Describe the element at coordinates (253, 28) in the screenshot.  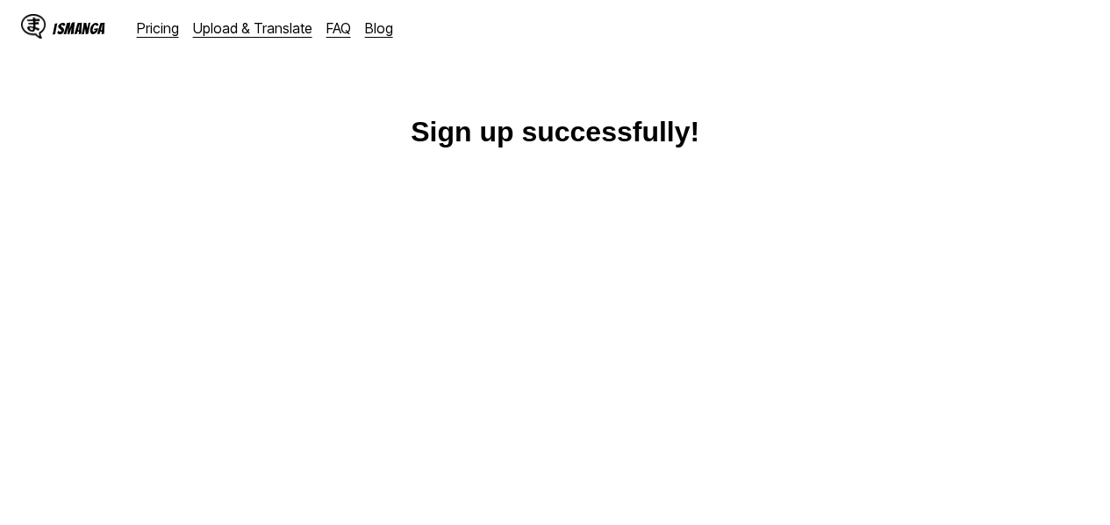
I see `a: Upload & Translate` at that location.